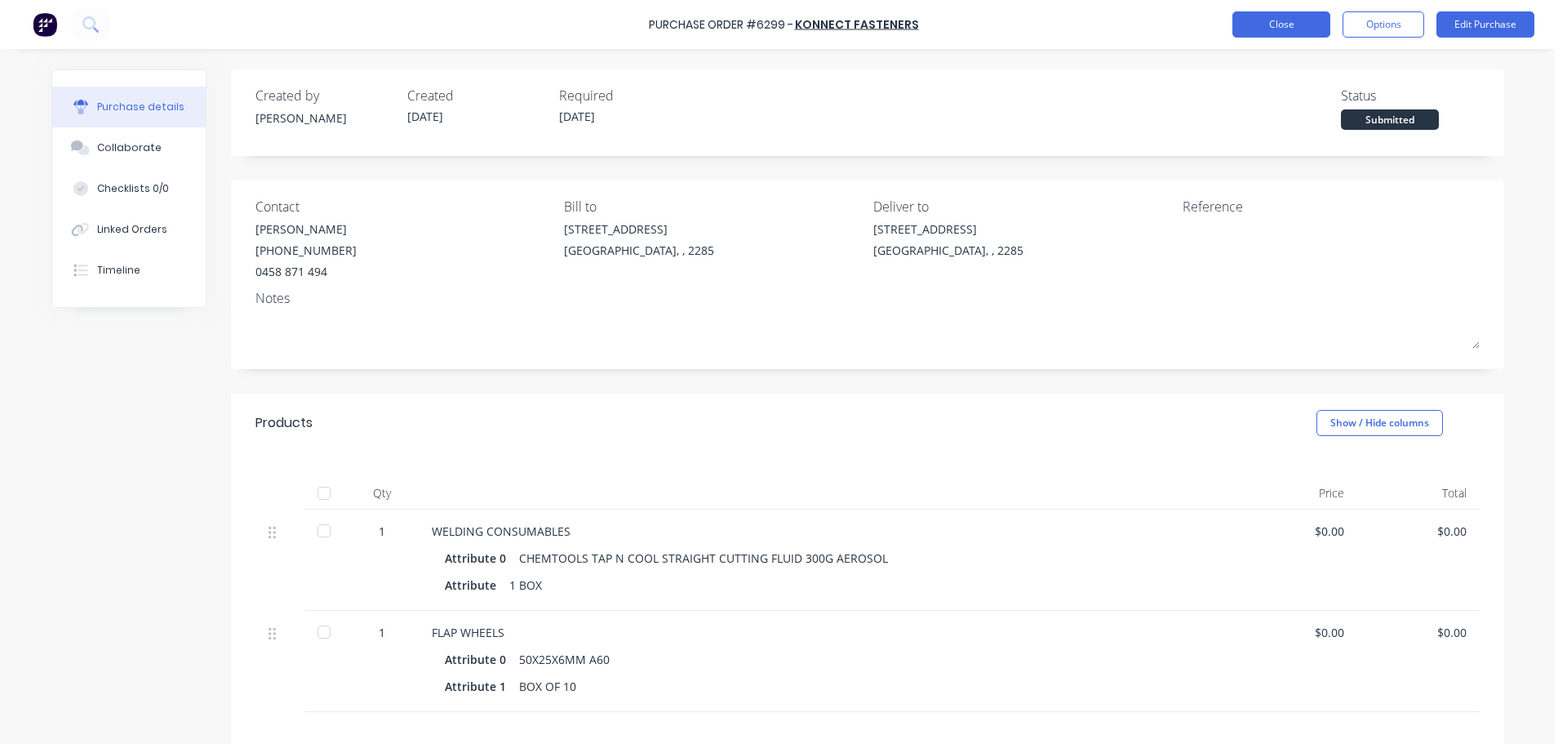 The height and width of the screenshot is (744, 1567). What do you see at coordinates (284, 423) in the screenshot?
I see `div: Products` at bounding box center [284, 423].